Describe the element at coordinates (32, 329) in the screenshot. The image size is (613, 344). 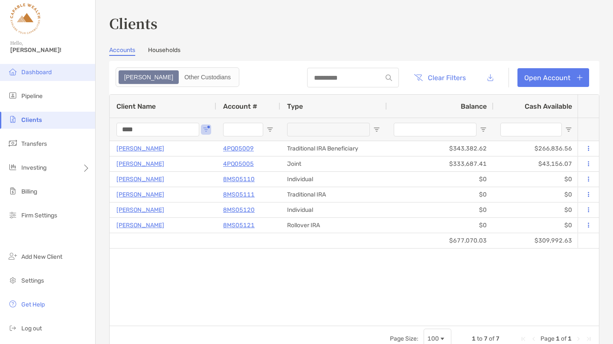
I see `span: Log out` at that location.